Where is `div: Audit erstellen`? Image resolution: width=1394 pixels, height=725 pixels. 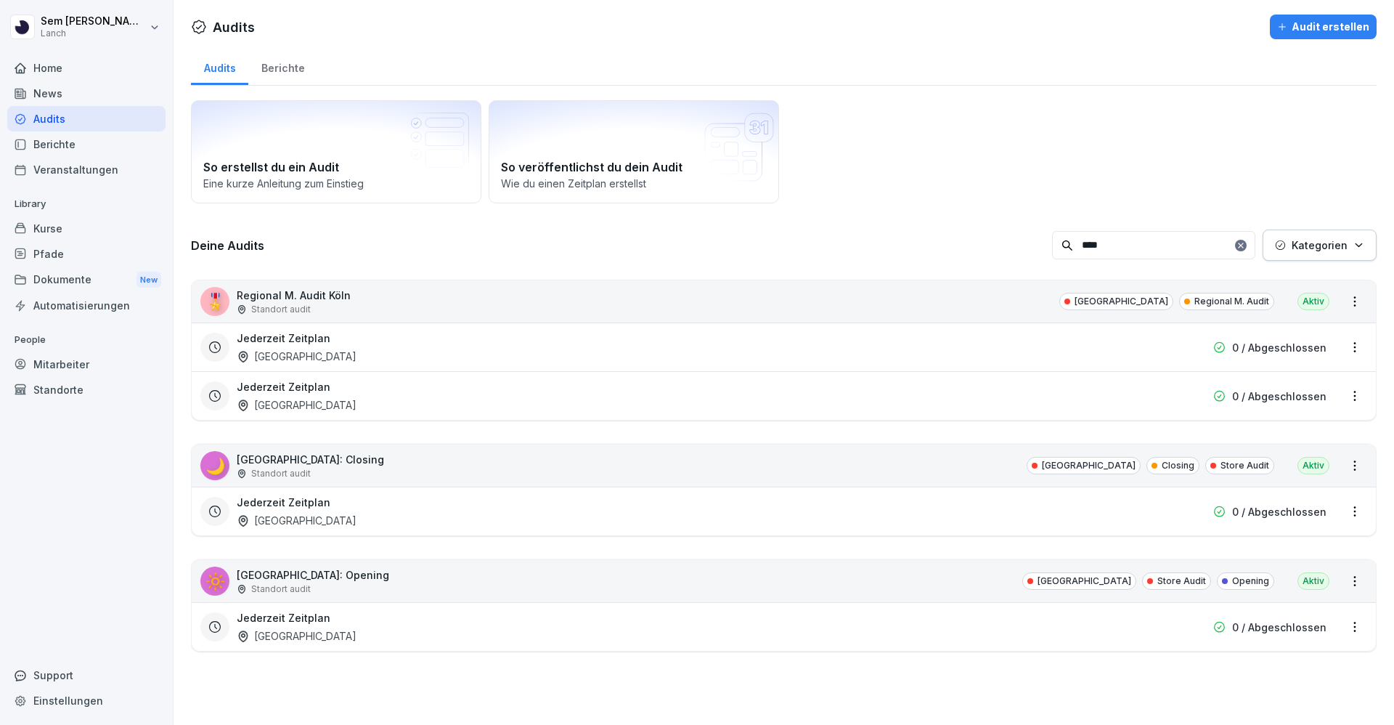 div: Audit erstellen is located at coordinates (1323, 27).